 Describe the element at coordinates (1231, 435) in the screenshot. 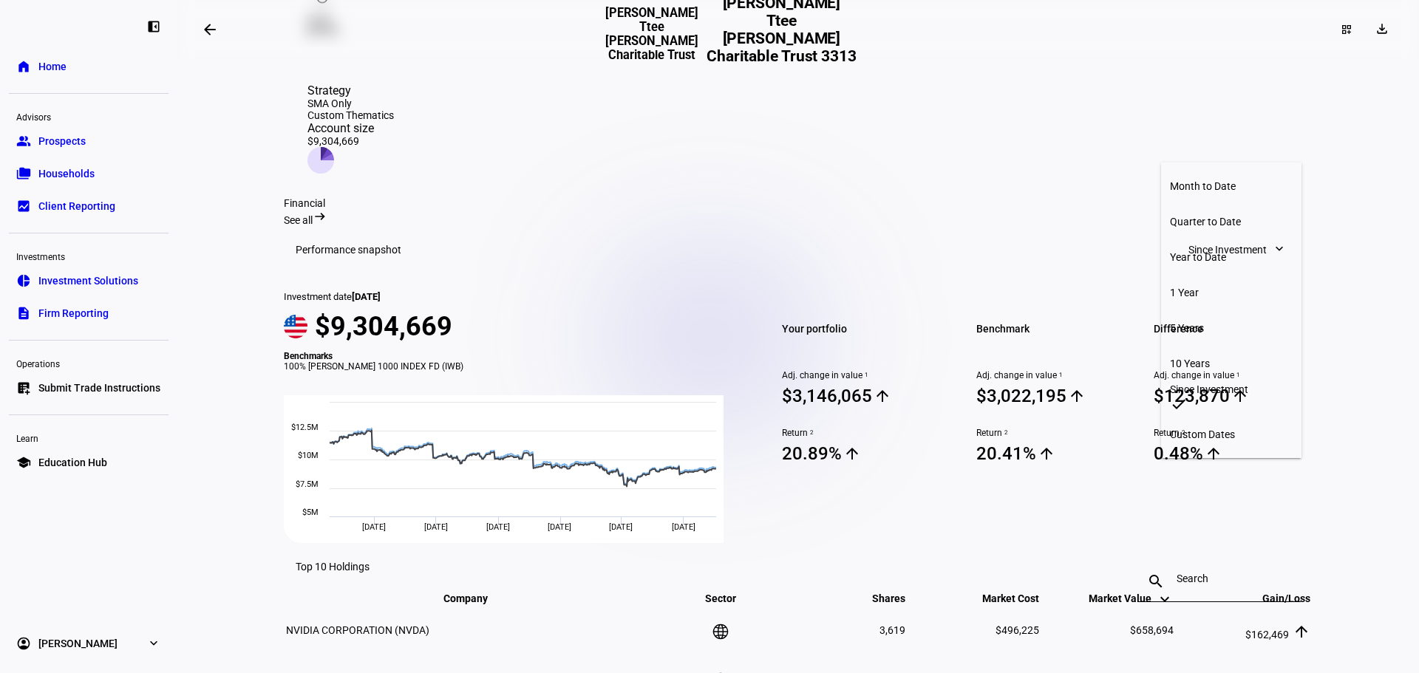

I see `div: Custom Dates` at that location.